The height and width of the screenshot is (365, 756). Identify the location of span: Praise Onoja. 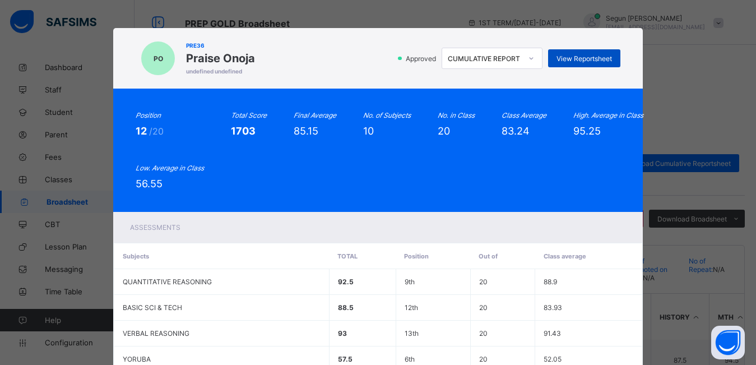
(220, 58).